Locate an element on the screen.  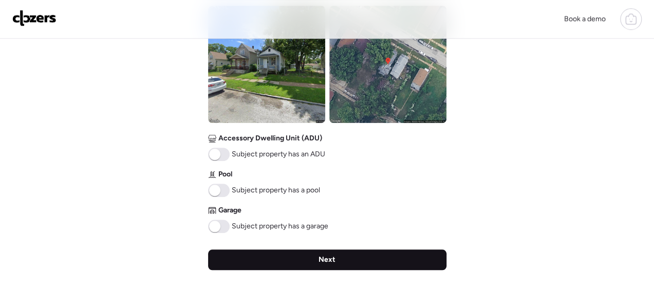
span: Subject property has an ADU is located at coordinates (279, 154).